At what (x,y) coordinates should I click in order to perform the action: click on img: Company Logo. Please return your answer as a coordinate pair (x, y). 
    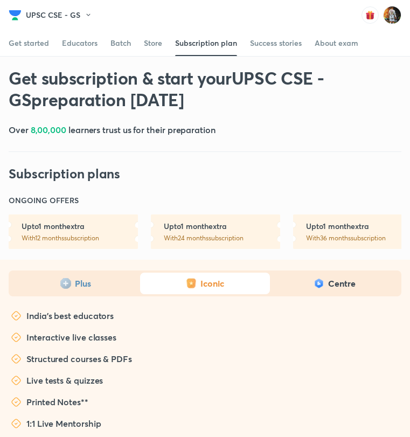
    Looking at the image, I should click on (15, 15).